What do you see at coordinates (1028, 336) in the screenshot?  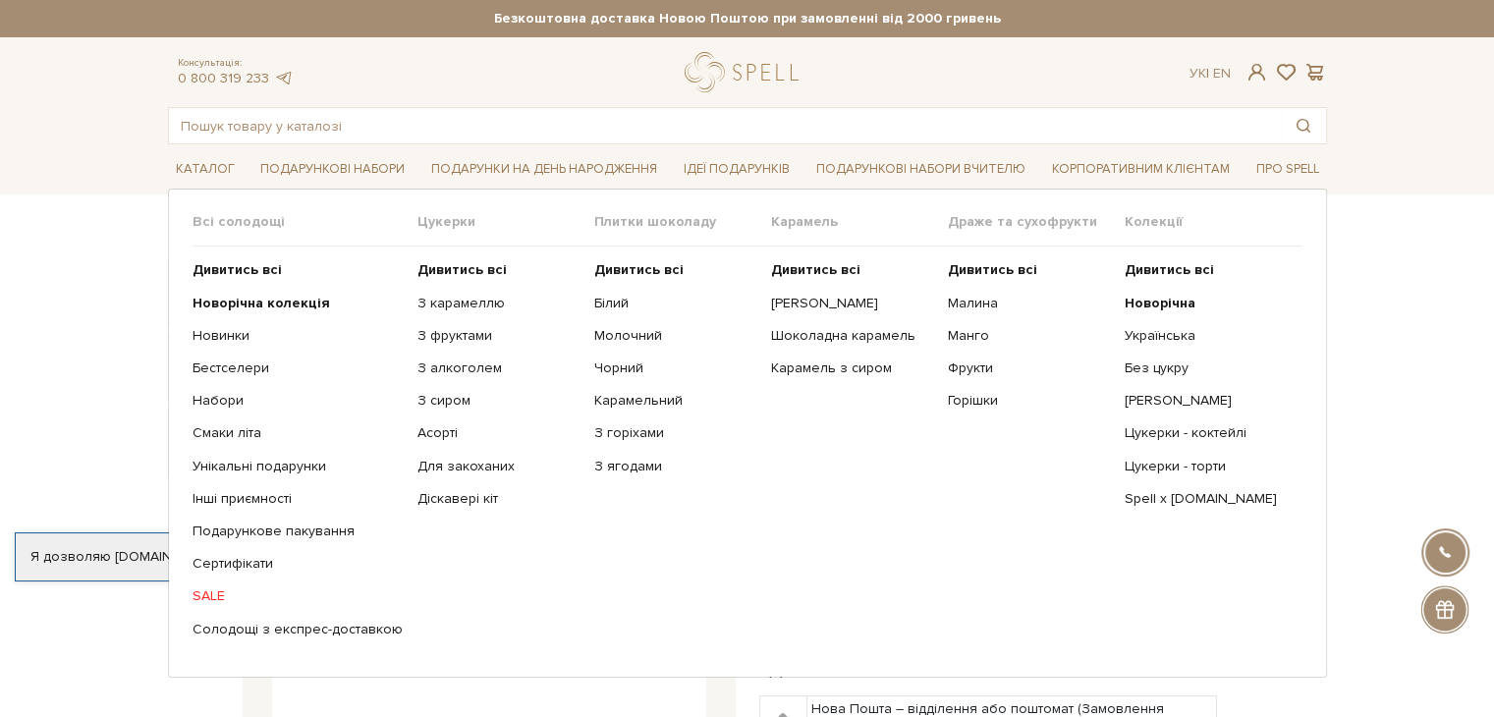 I see `a: Манго` at bounding box center [1028, 336].